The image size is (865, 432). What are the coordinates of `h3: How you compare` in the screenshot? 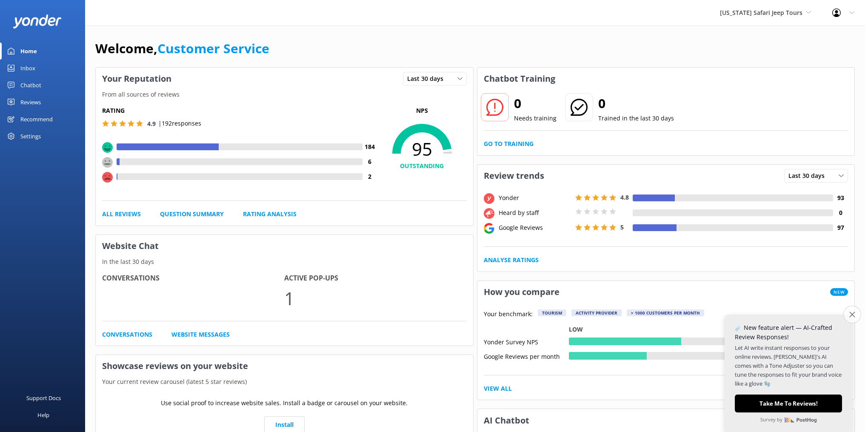 It's located at (522, 292).